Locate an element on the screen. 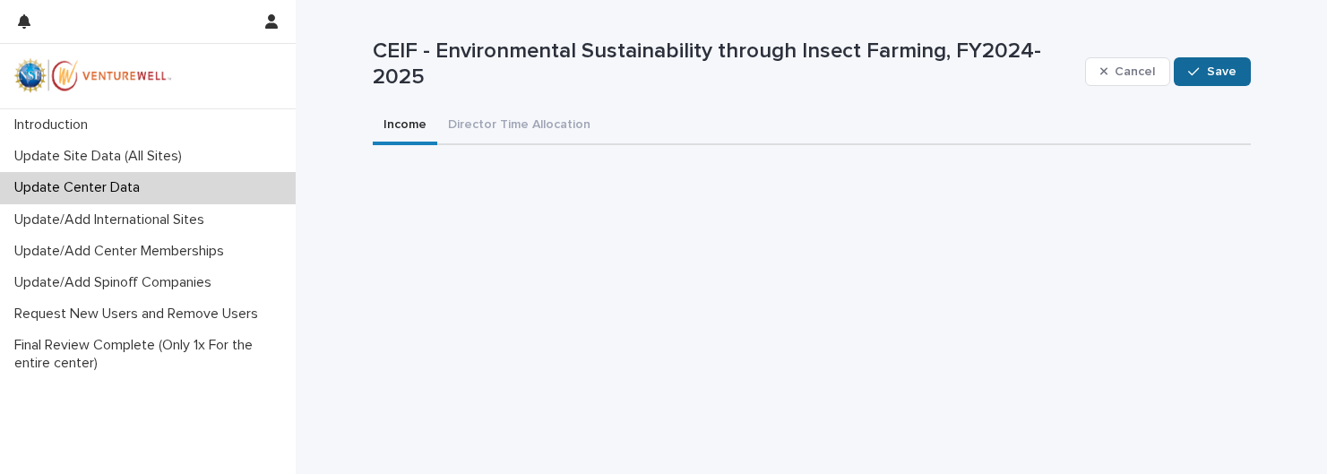 The width and height of the screenshot is (1327, 474). p: Update/Add Spinoff Companies is located at coordinates (117, 282).